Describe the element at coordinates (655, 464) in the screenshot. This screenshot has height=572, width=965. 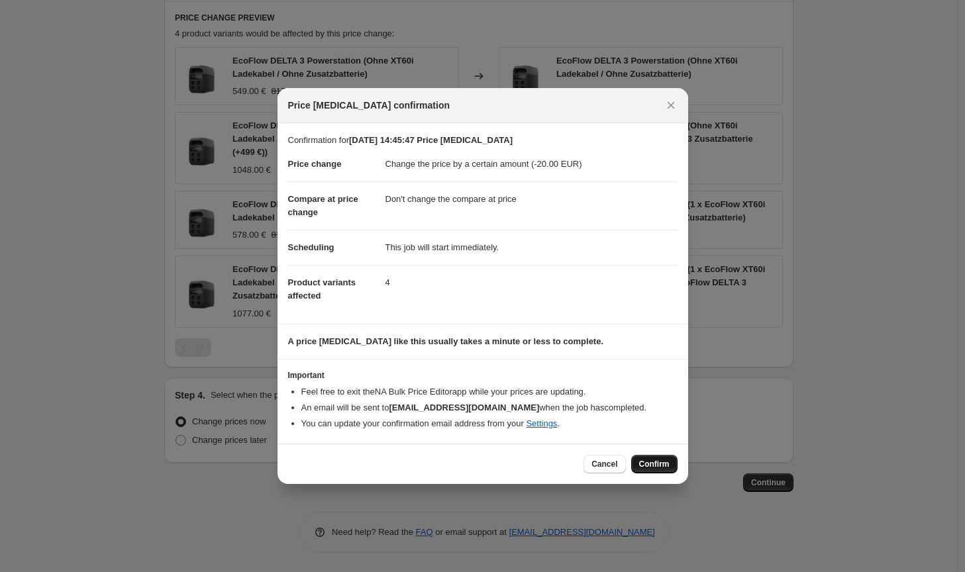
I see `span: Confirm` at that location.